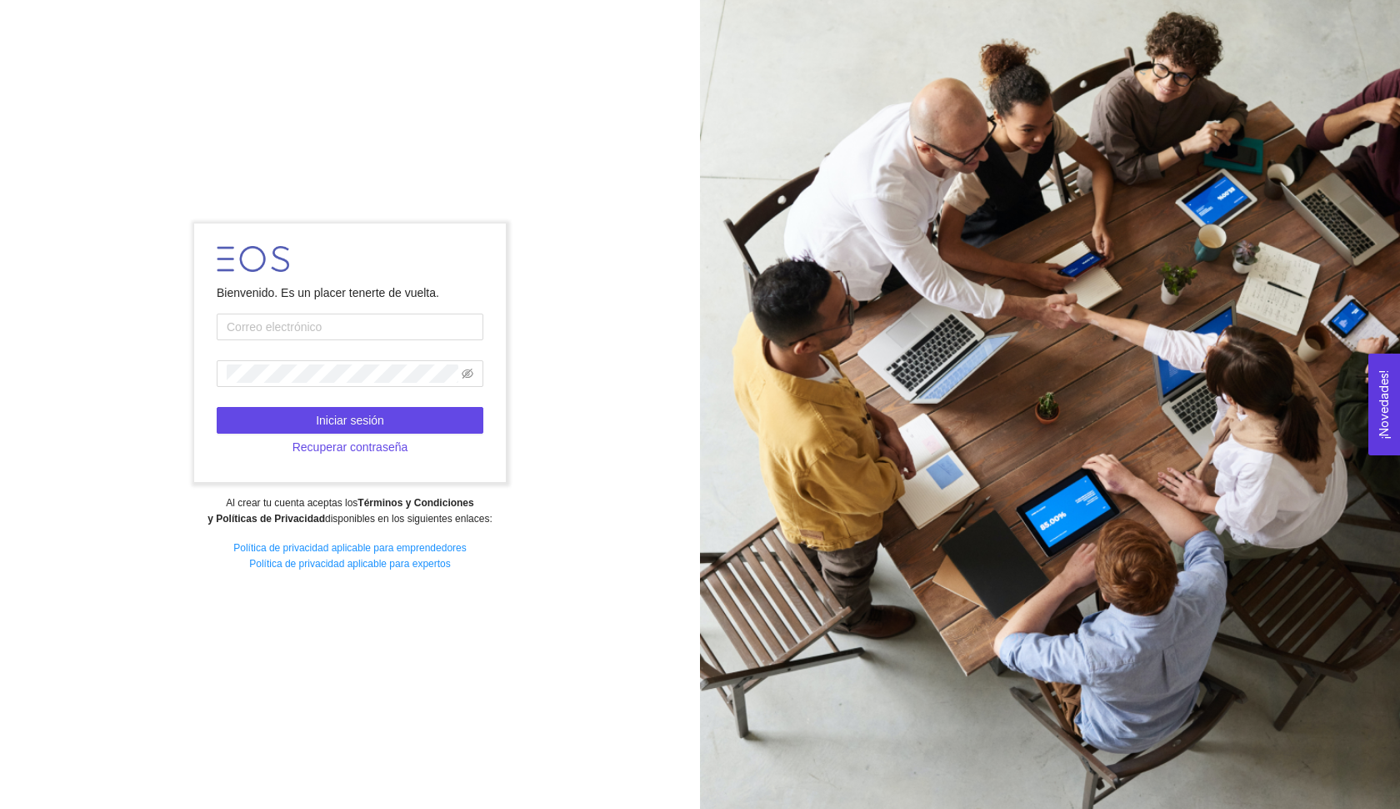 The width and height of the screenshot is (1400, 809). Describe the element at coordinates (350, 447) in the screenshot. I see `button: Recuperar contraseña` at that location.